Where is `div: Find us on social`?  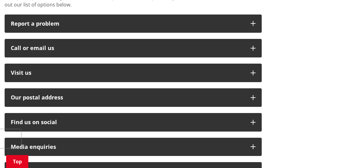 div: Find us on social is located at coordinates (128, 122).